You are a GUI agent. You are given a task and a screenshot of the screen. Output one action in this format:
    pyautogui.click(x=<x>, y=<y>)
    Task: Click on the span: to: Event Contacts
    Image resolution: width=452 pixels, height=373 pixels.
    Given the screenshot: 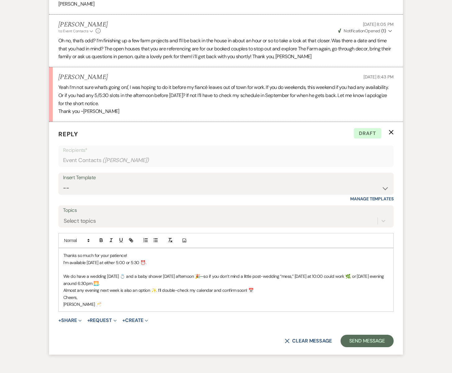 What is the action you would take?
    pyautogui.click(x=73, y=31)
    